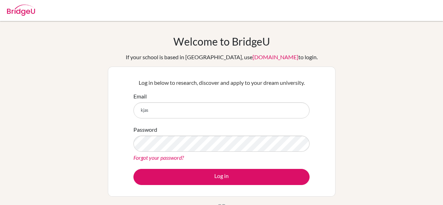  I want to click on a: Forgot your password?, so click(159, 157).